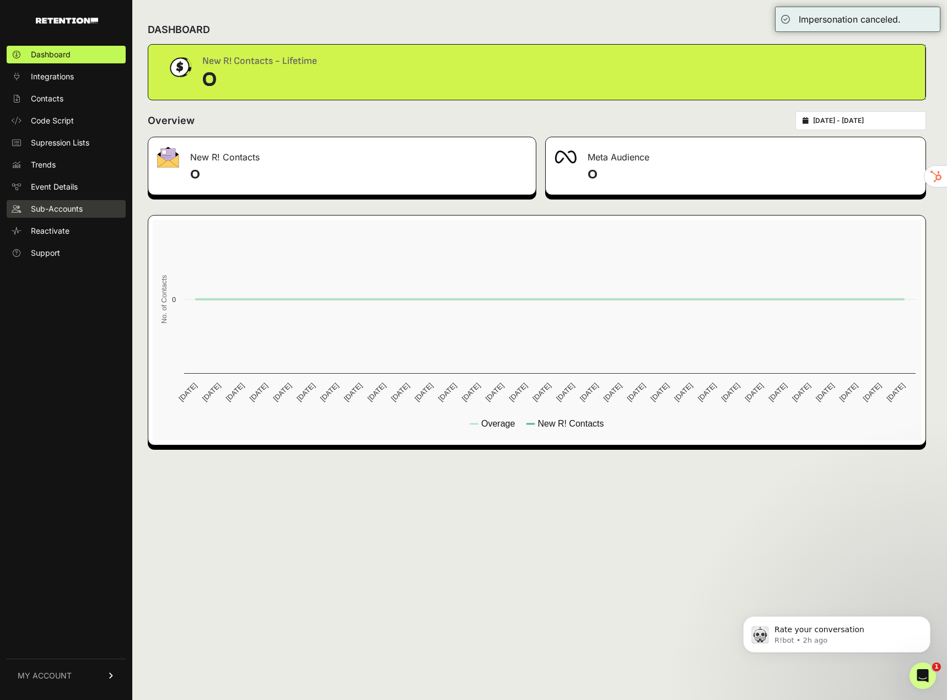 This screenshot has width=947, height=700. I want to click on span: Reactivate, so click(50, 231).